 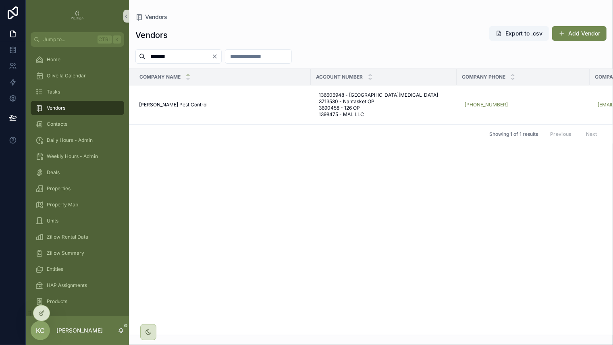 What do you see at coordinates (77, 140) in the screenshot?
I see `a: Daily Hours - Admin` at bounding box center [77, 140].